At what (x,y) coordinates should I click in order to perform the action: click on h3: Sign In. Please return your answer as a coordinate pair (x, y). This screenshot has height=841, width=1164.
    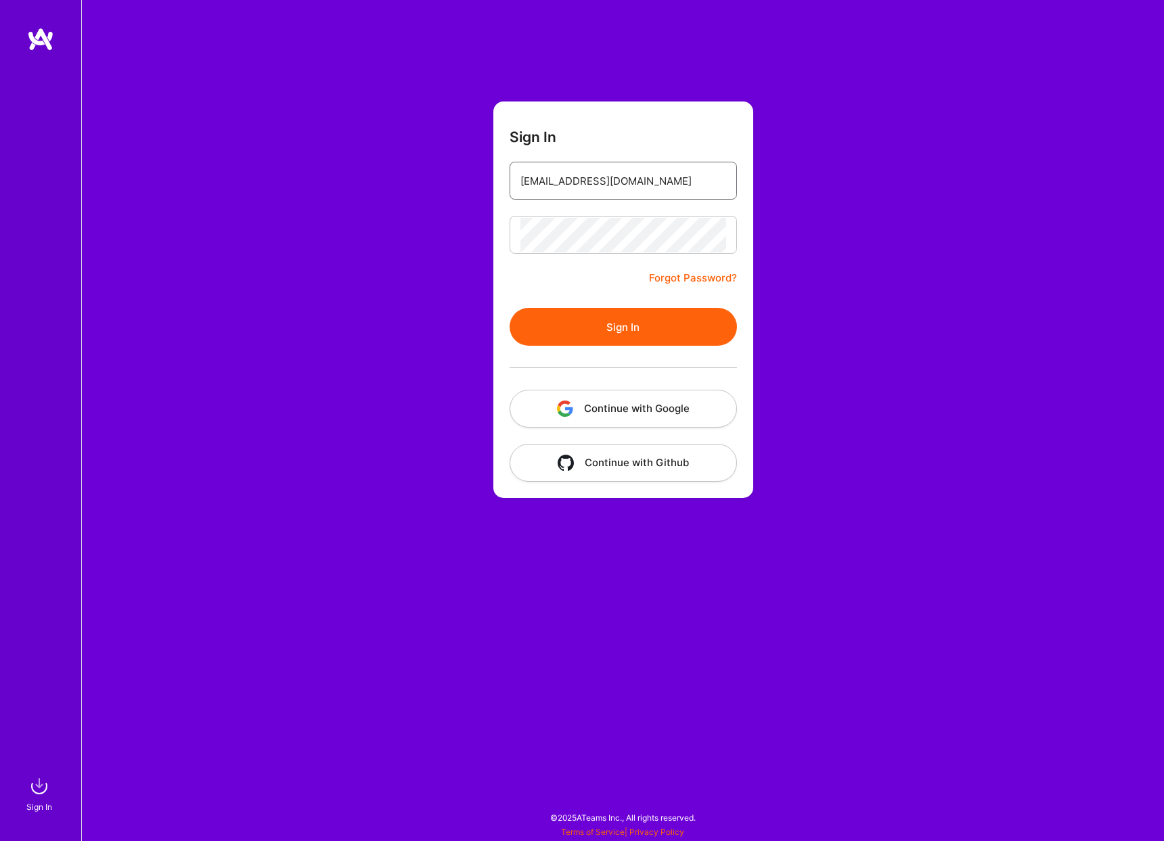
    Looking at the image, I should click on (532, 137).